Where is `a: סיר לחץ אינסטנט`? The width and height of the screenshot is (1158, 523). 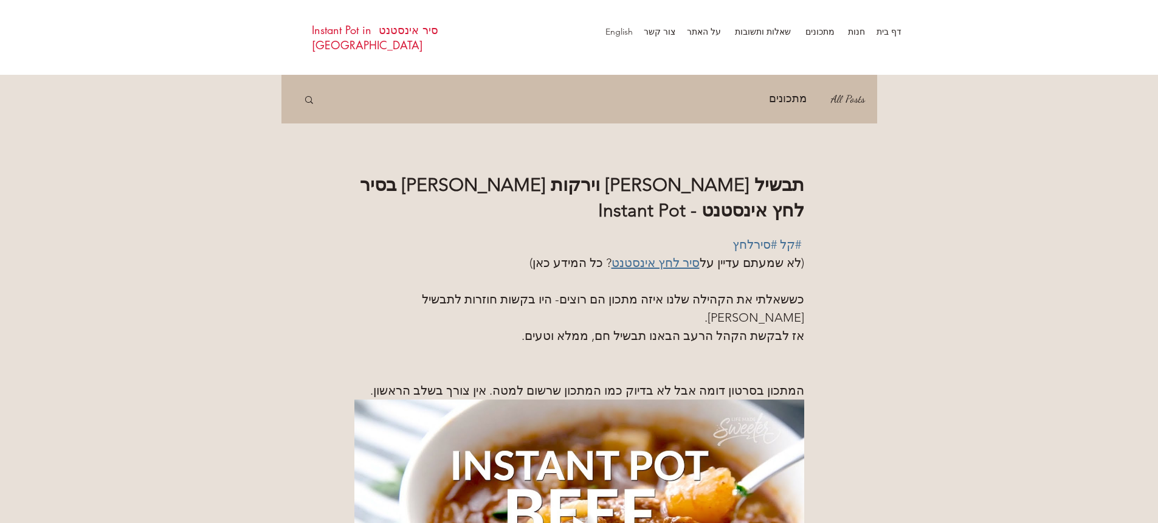
a: סיר לחץ אינסטנט is located at coordinates (655, 263).